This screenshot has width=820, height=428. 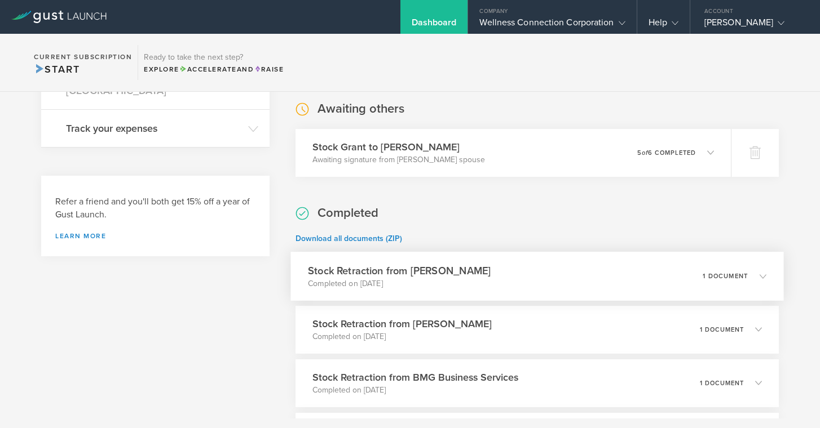 I want to click on h2: Awaiting others, so click(x=361, y=109).